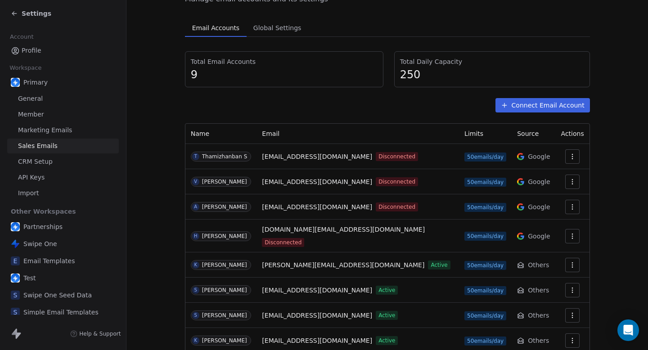 Image resolution: width=648 pixels, height=350 pixels. What do you see at coordinates (45, 130) in the screenshot?
I see `span: Marketing Emails` at bounding box center [45, 130].